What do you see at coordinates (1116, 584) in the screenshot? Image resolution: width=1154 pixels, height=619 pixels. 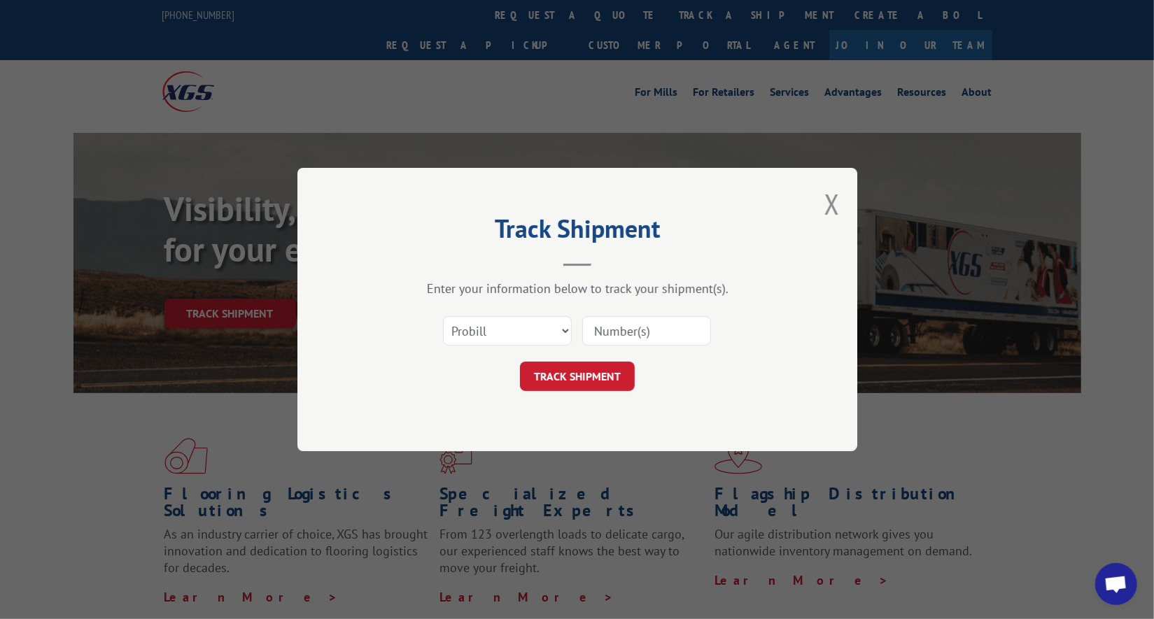 I see `a: Open chat` at bounding box center [1116, 584].